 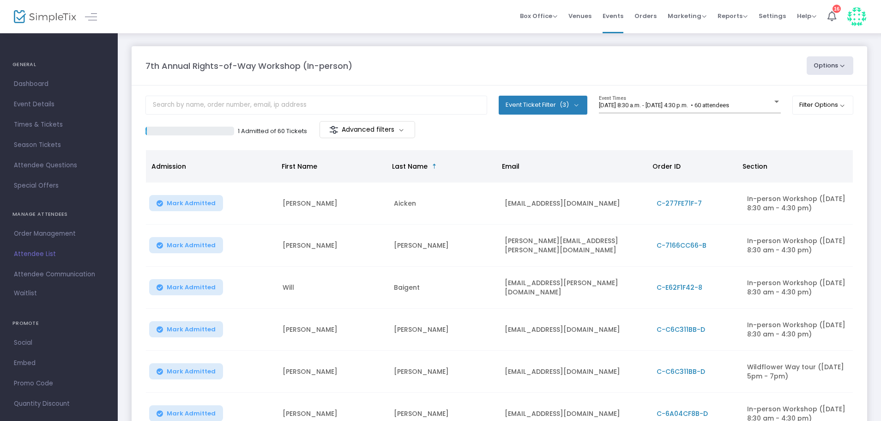 I want to click on div: 16, so click(x=837, y=9).